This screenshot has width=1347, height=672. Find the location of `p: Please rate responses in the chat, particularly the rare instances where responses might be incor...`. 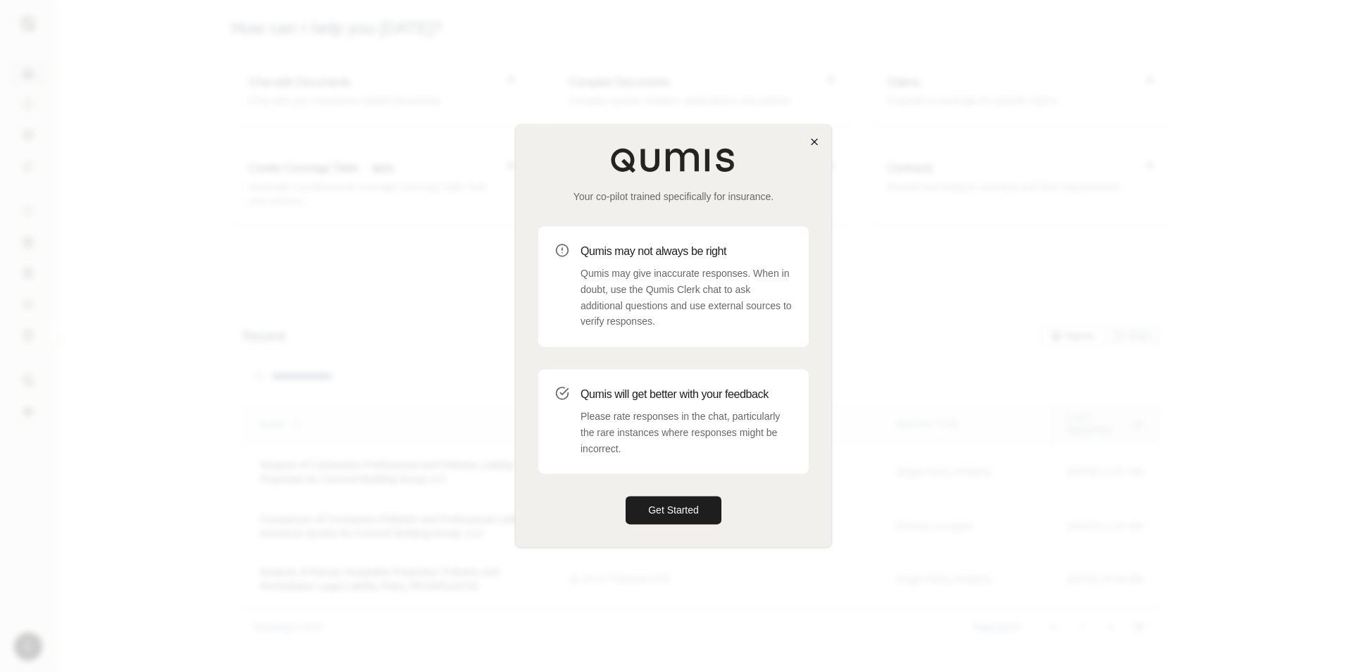

p: Please rate responses in the chat, particularly the rare instances where responses might be incor... is located at coordinates (686, 433).